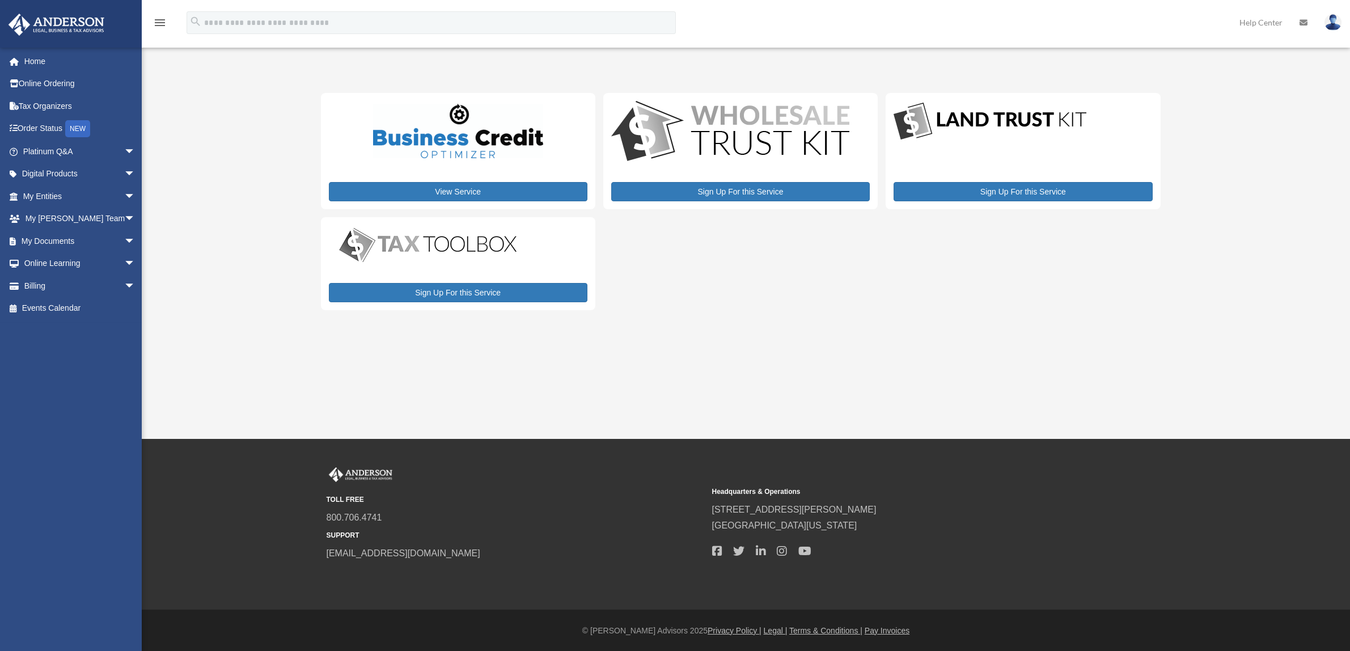 Image resolution: width=1350 pixels, height=651 pixels. I want to click on a: Online Learningarrow_drop_down, so click(80, 264).